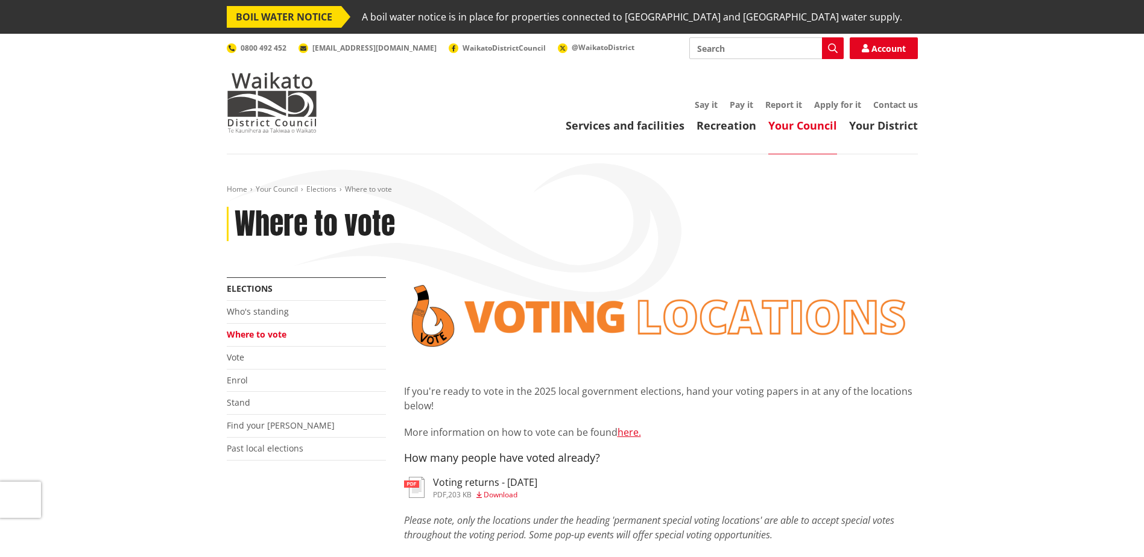  Describe the element at coordinates (414, 487) in the screenshot. I see `img: document-pdf.svg` at that location.